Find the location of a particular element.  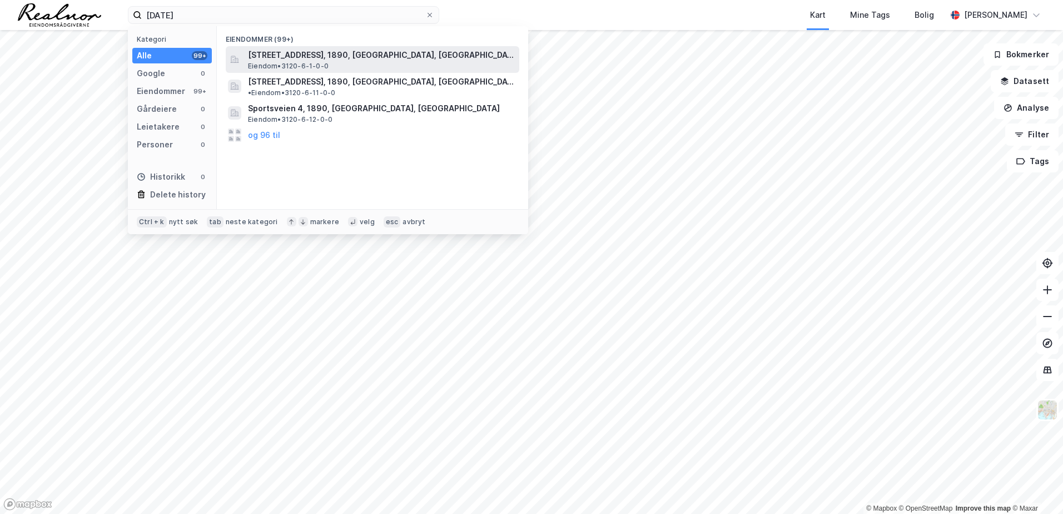

div: tab is located at coordinates (215, 222).